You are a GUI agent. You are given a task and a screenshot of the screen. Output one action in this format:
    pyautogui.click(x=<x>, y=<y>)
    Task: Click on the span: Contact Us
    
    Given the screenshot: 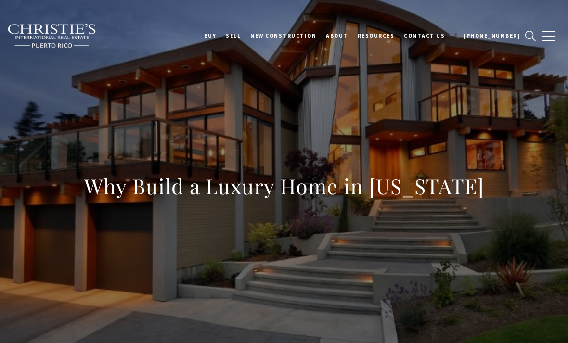 What is the action you would take?
    pyautogui.click(x=424, y=36)
    